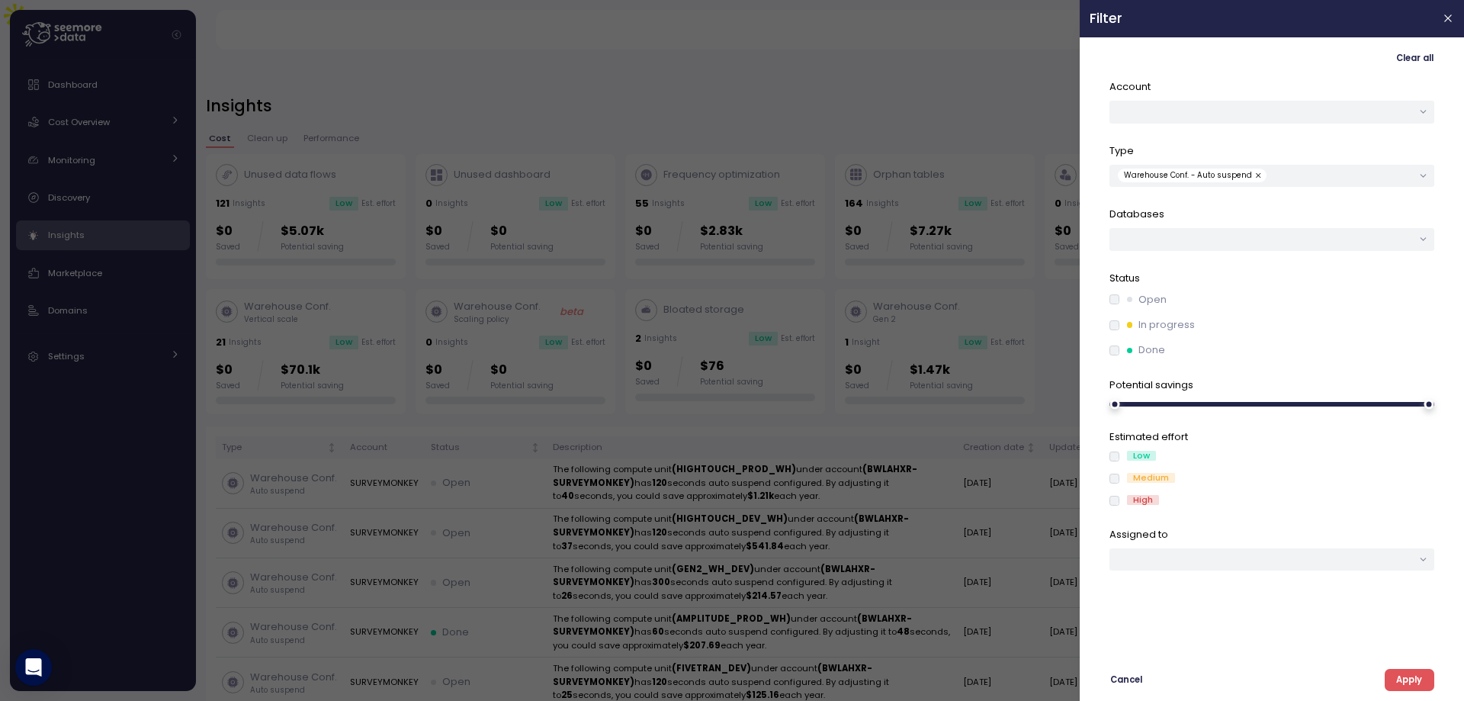 The height and width of the screenshot is (701, 1464). Describe the element at coordinates (1151, 350) in the screenshot. I see `p: Done` at that location.